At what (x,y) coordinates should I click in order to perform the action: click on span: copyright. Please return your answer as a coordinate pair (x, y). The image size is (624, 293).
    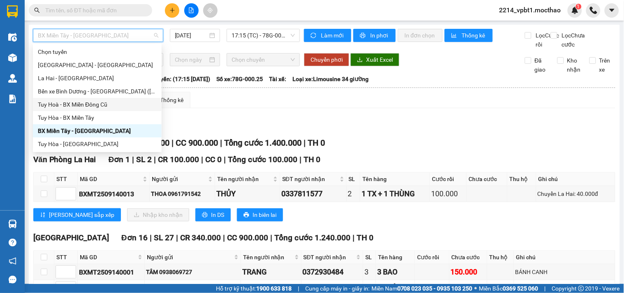
    Looking at the image, I should click on (581, 288).